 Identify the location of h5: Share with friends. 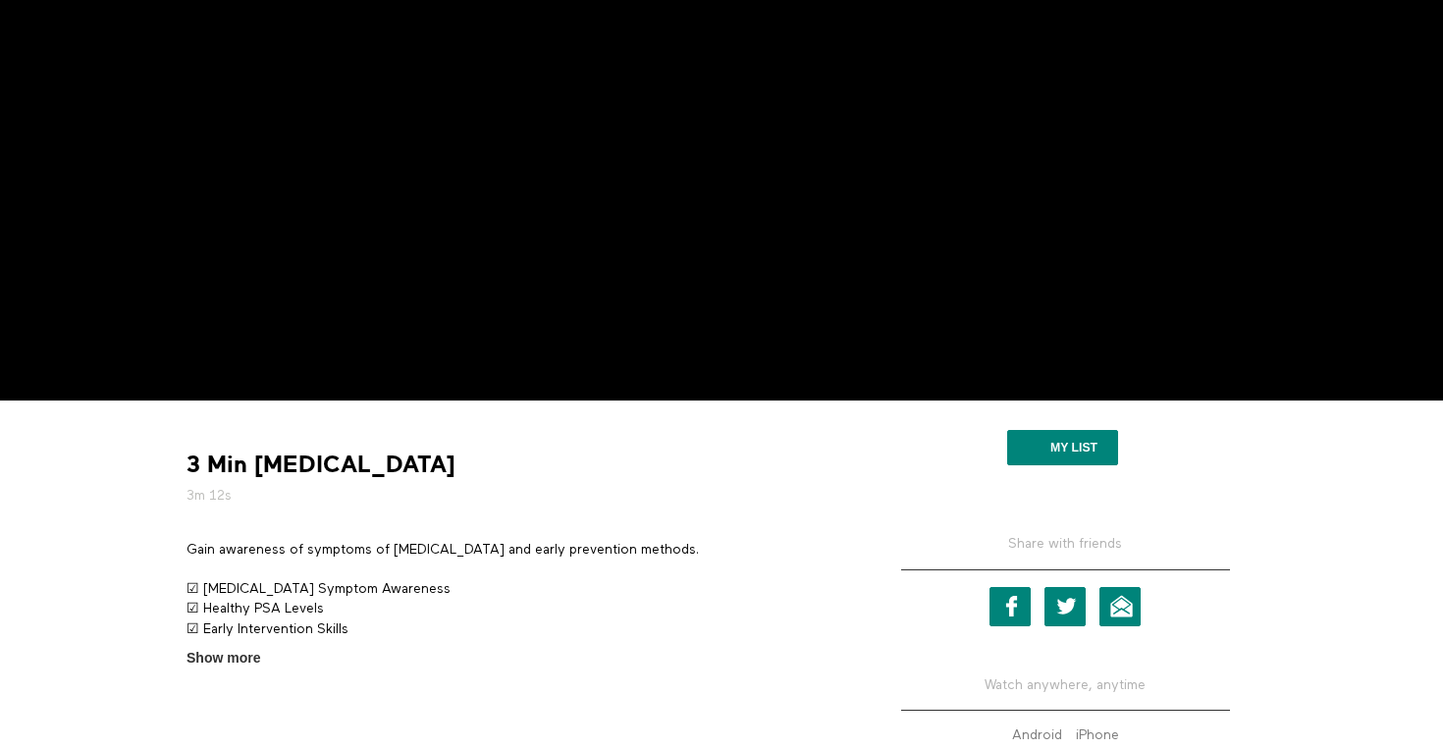
(1065, 552).